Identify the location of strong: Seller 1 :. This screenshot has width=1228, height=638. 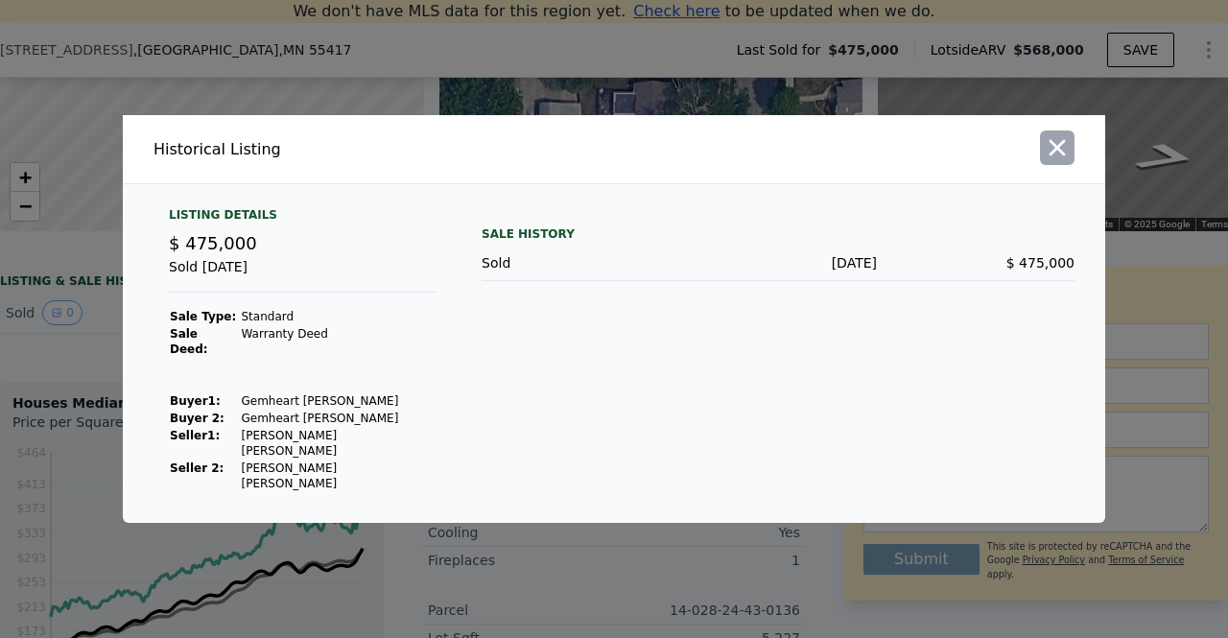
(195, 436).